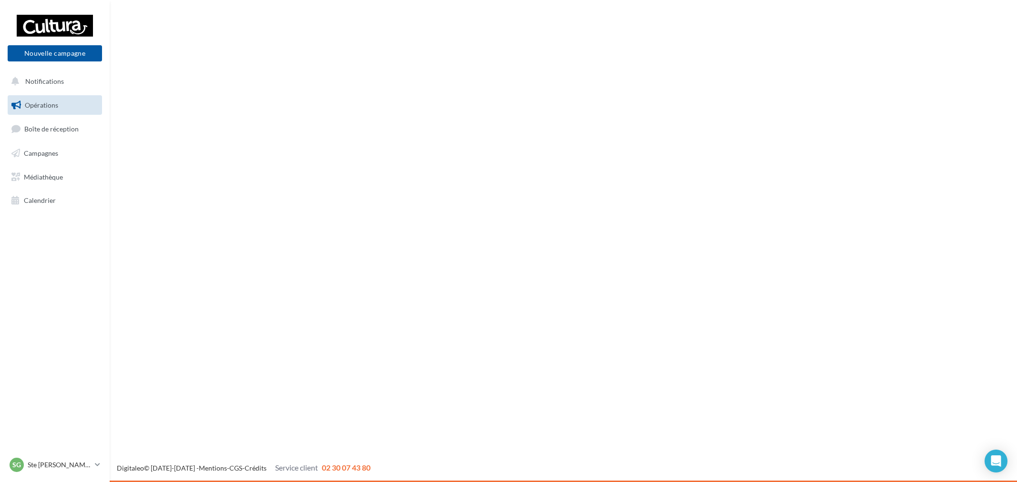 The width and height of the screenshot is (1017, 482). What do you see at coordinates (53, 81) in the screenshot?
I see `button: Notifications` at bounding box center [53, 81].